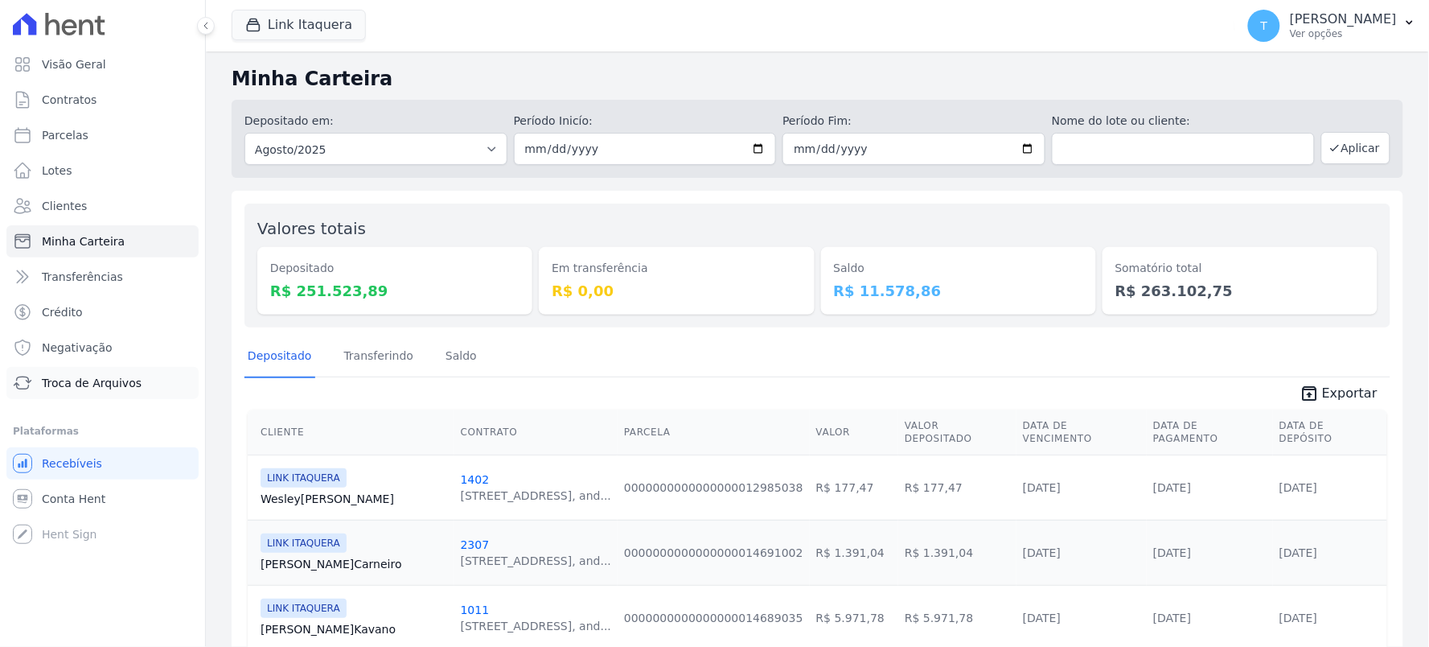 Image resolution: width=1429 pixels, height=647 pixels. What do you see at coordinates (676, 290) in the screenshot?
I see `dd: R$ 0,00` at bounding box center [676, 290].